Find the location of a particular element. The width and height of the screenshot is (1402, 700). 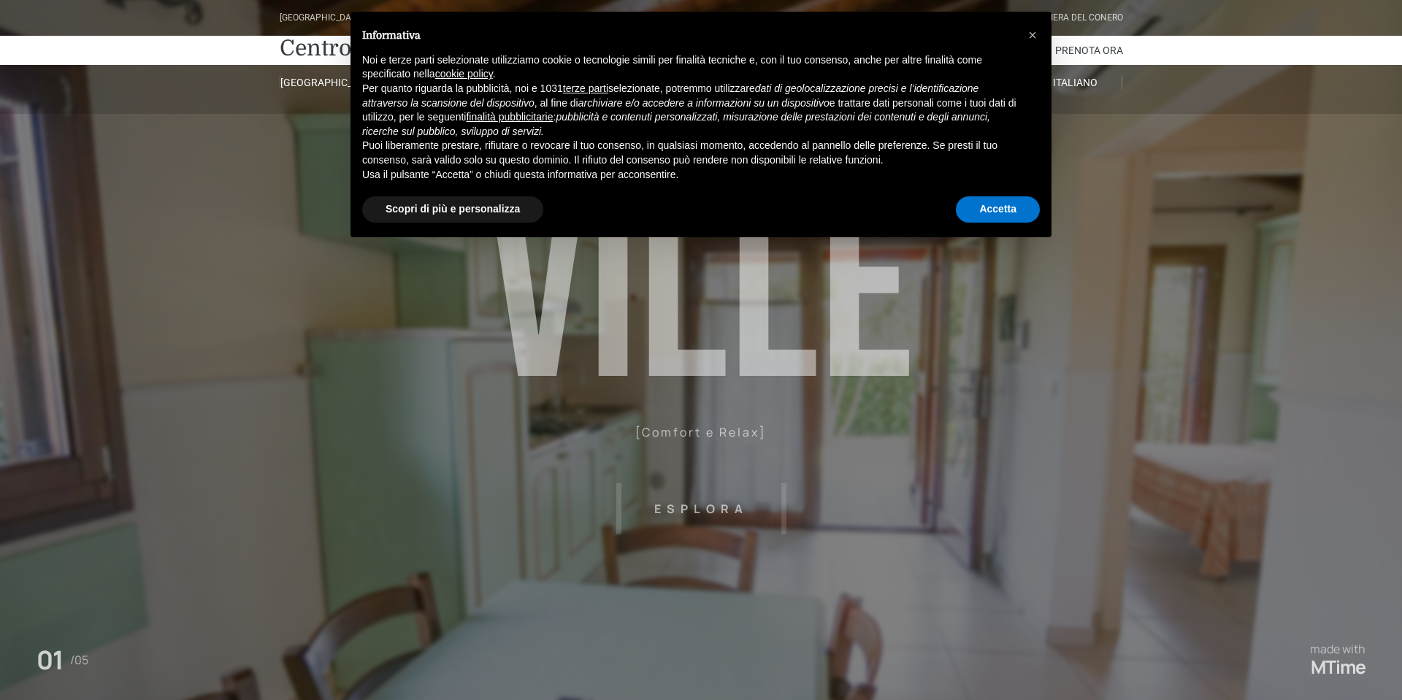

p: Noi e terze parti selezionate utilizziamo cookie o tecnologie simili per finalità tecniche e, con... is located at coordinates (689, 67).